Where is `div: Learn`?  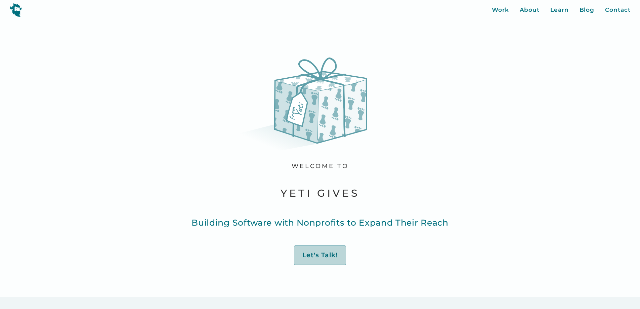 div: Learn is located at coordinates (559, 10).